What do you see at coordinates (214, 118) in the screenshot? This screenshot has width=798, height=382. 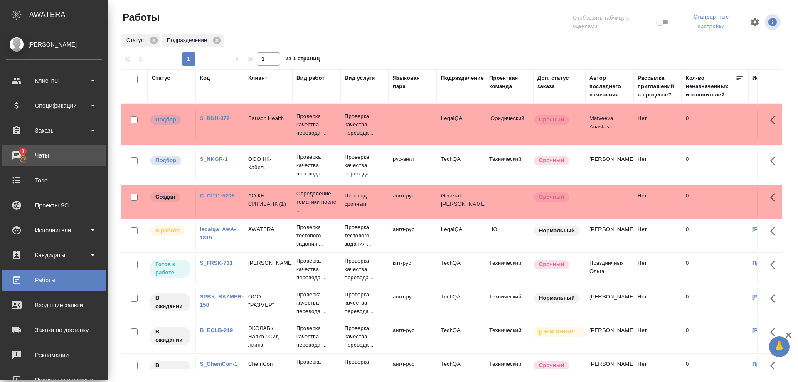 I see `a: S_BUH-372` at bounding box center [214, 118].